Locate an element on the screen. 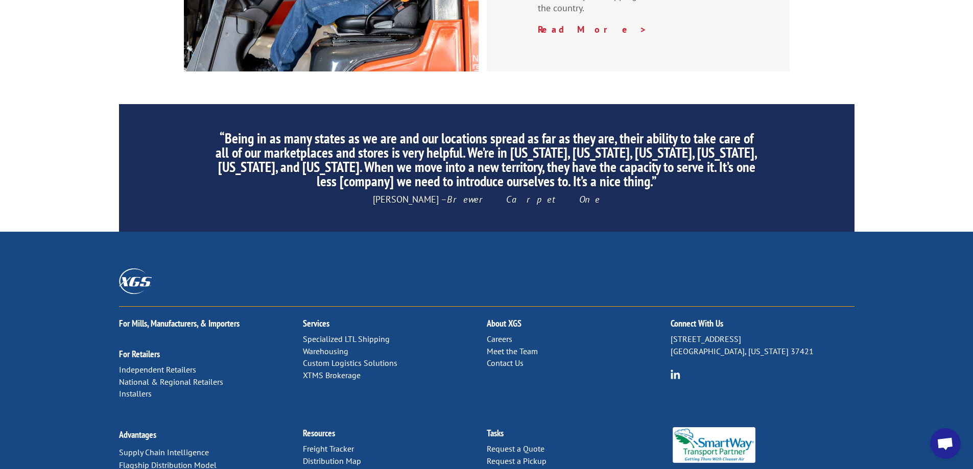  a: XTMS Brokerage is located at coordinates (331, 375).